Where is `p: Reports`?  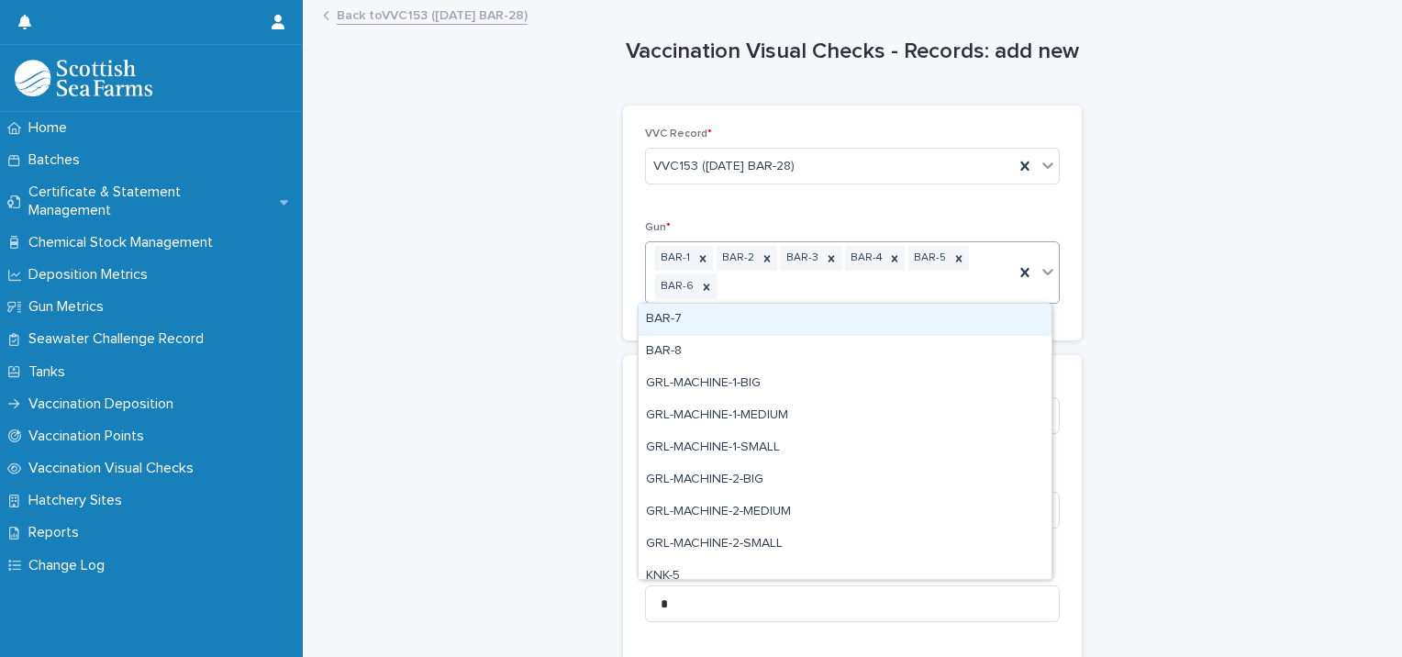
p: Reports is located at coordinates (57, 532).